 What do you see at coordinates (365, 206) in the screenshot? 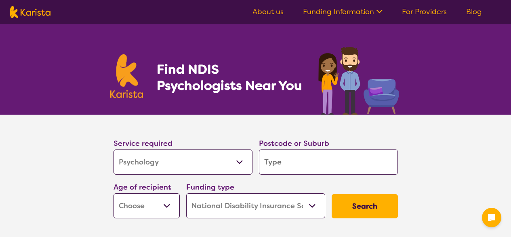
I see `button: Search` at bounding box center [365, 206].